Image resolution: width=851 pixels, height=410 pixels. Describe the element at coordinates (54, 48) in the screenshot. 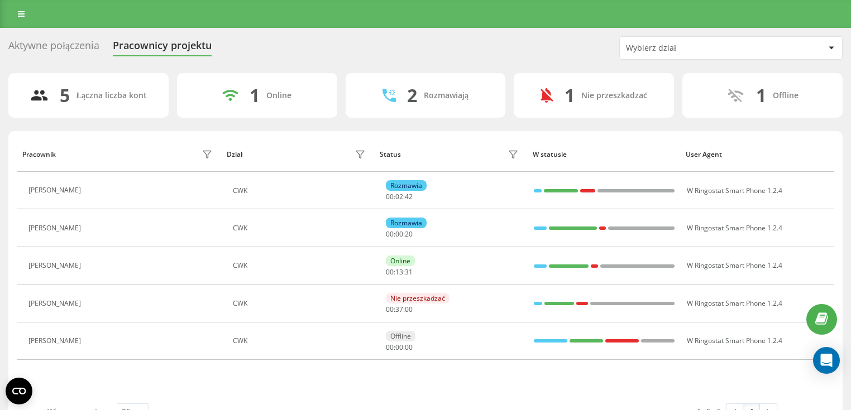

I see `div: Aktywne połączenia` at that location.